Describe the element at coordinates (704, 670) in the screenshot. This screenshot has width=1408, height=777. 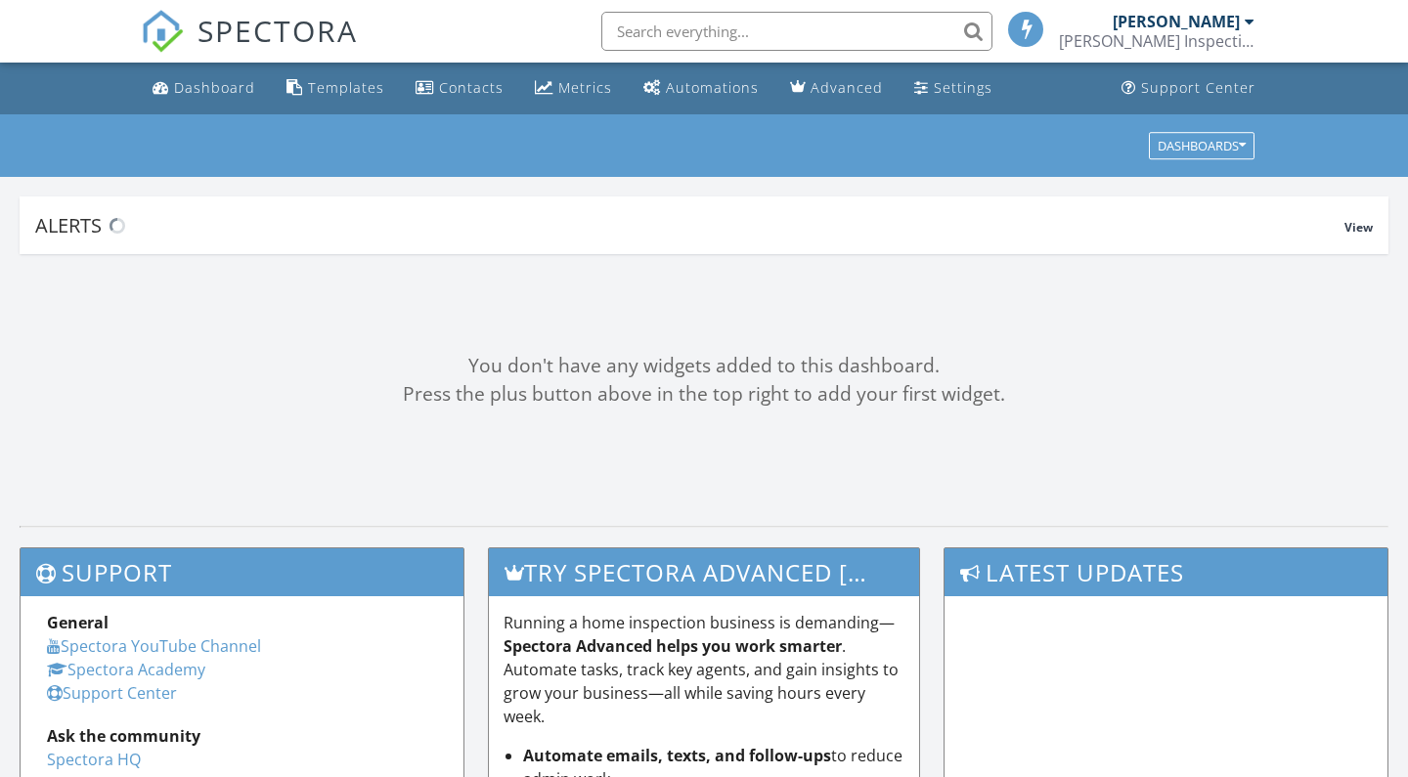
I see `p: Running a home inspection business is demanding— . Automate tasks, track key agents, and gain ins...` at that location.